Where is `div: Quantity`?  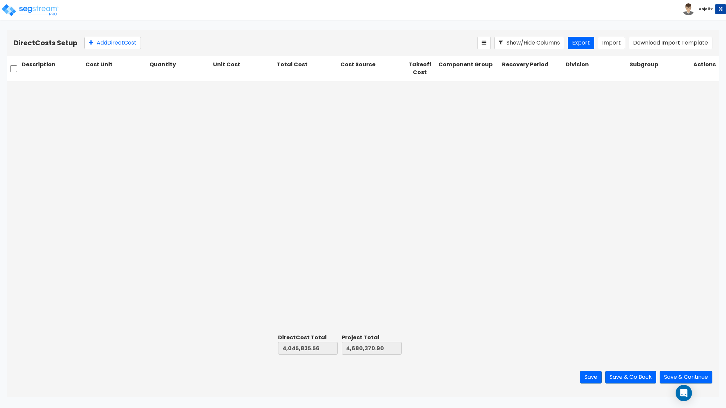
div: Quantity is located at coordinates (180, 69).